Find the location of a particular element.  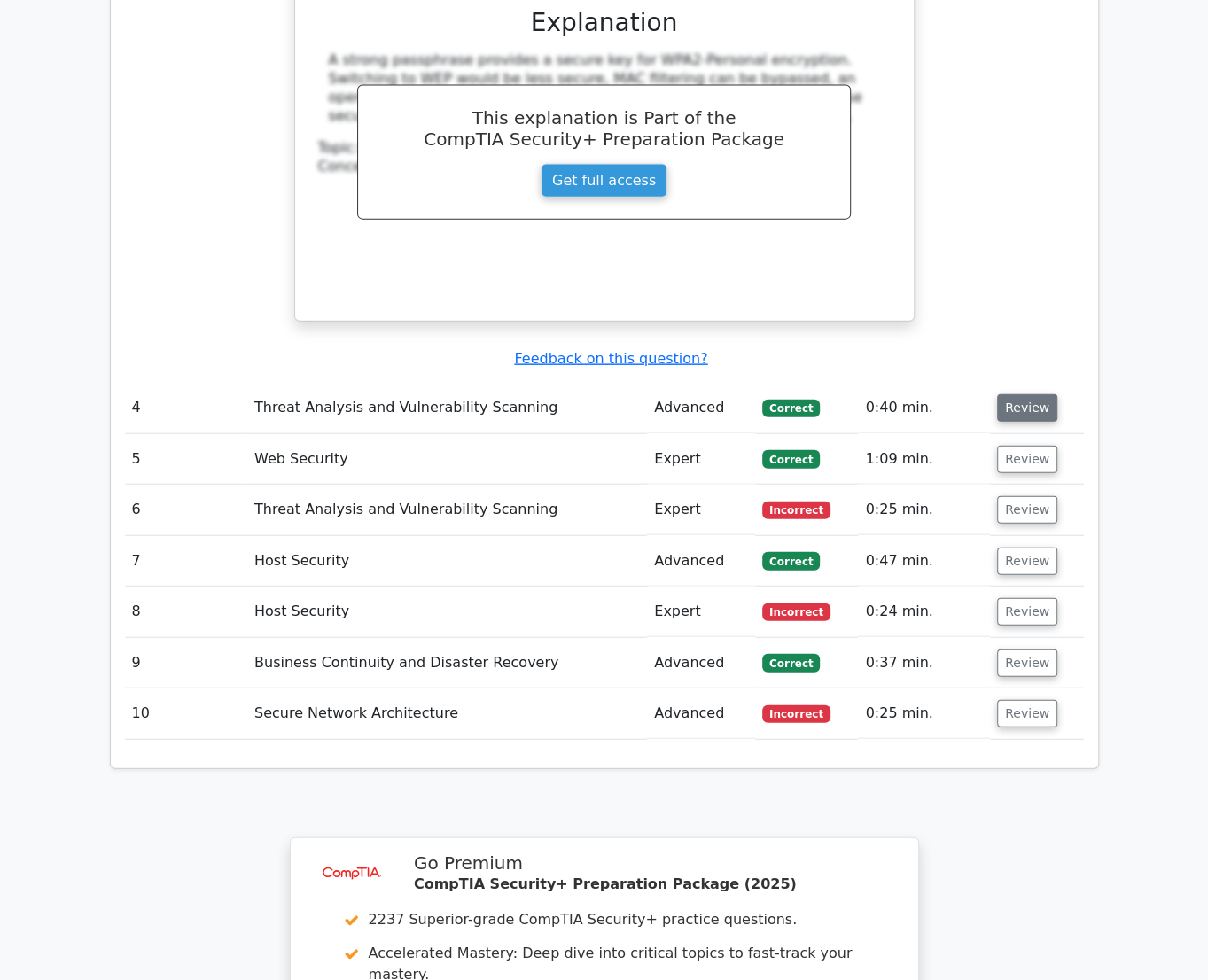

u: Feedback on this question? is located at coordinates (611, 358).